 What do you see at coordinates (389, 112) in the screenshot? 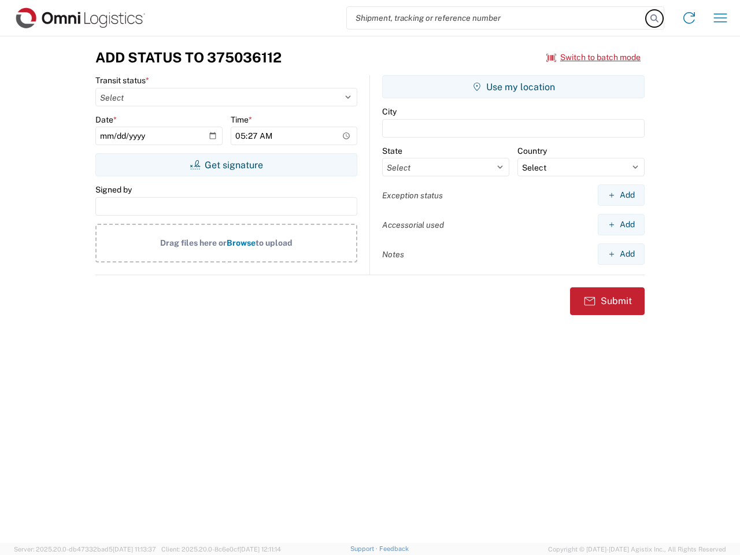
I see `label: City` at bounding box center [389, 112].